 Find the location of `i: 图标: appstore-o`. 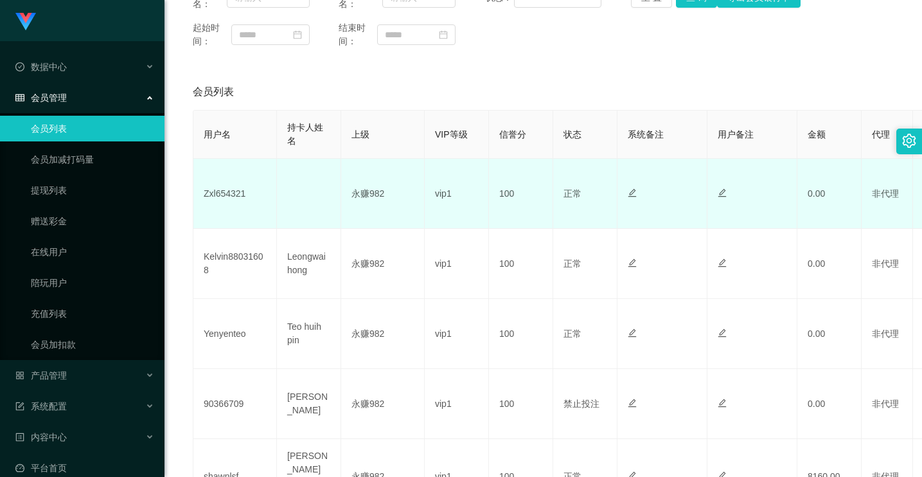

i: 图标: appstore-o is located at coordinates (20, 375).